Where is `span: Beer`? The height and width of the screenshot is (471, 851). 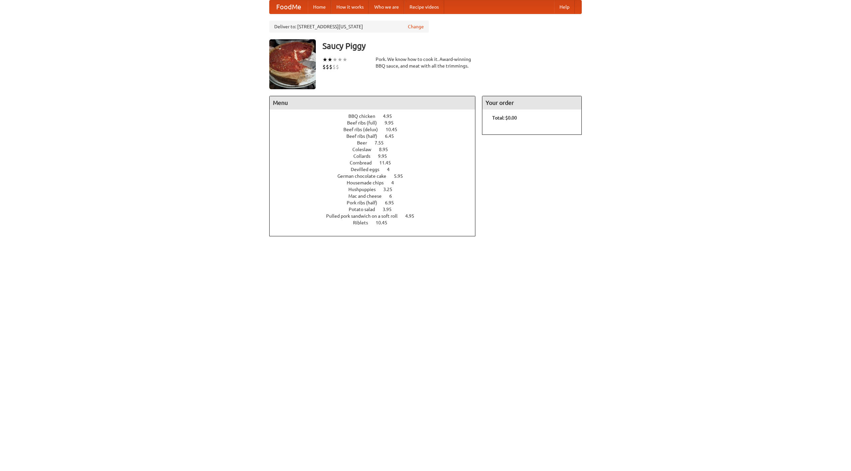
span: Beer is located at coordinates (365, 143).